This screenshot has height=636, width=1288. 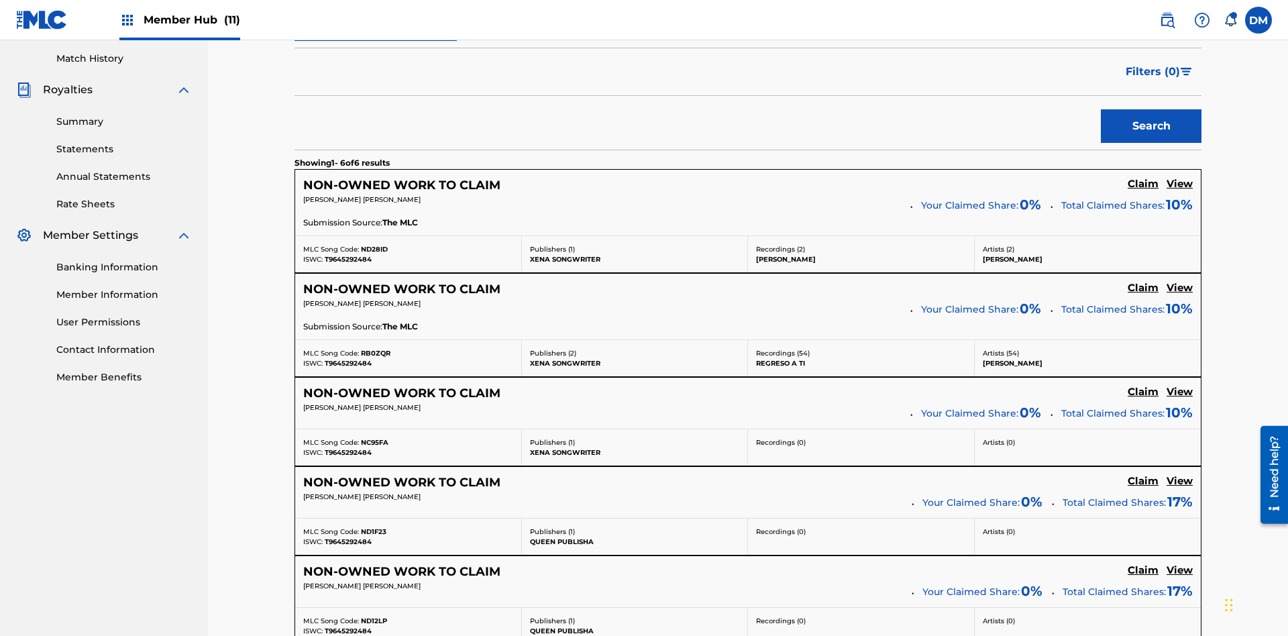 What do you see at coordinates (1231, 20) in the screenshot?
I see `div: Notifications` at bounding box center [1231, 20].